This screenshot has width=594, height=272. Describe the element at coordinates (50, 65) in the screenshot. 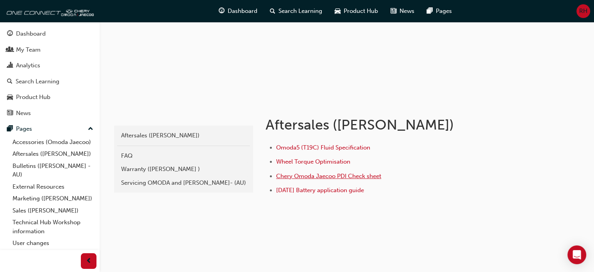

I see `a: Analytics` at that location.